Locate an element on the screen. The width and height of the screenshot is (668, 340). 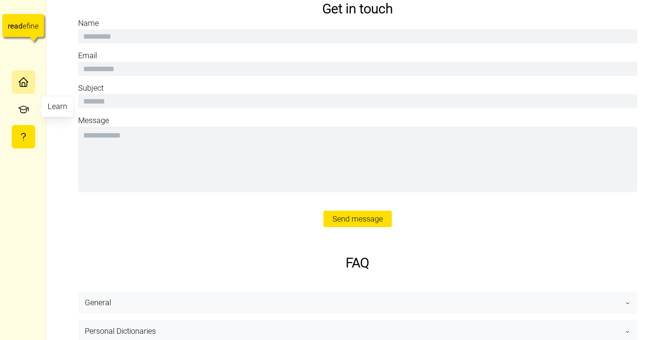
span: General is located at coordinates (355, 303).